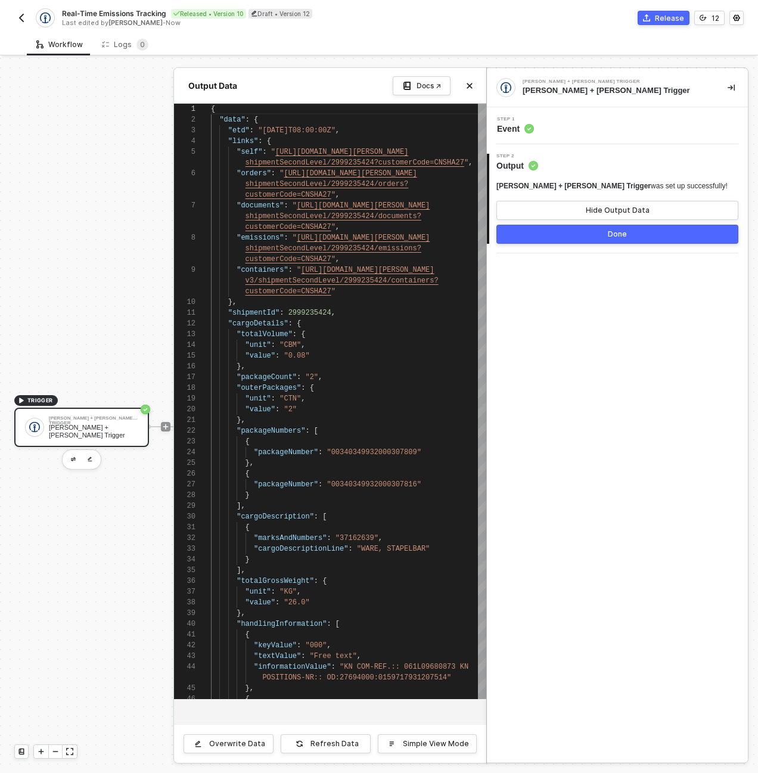  What do you see at coordinates (185, 474) in the screenshot?
I see `div: 26` at bounding box center [185, 474].